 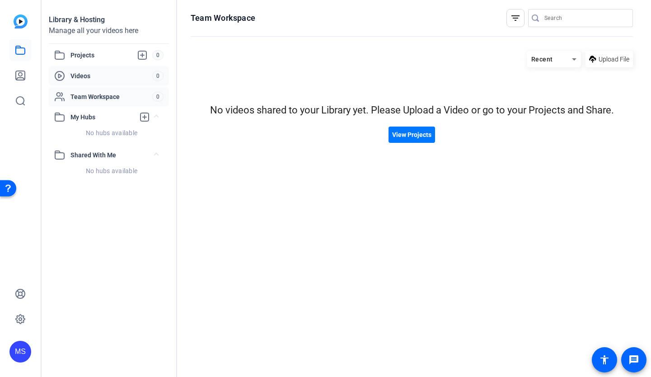 What do you see at coordinates (111, 76) in the screenshot?
I see `span: Videos` at bounding box center [111, 76].